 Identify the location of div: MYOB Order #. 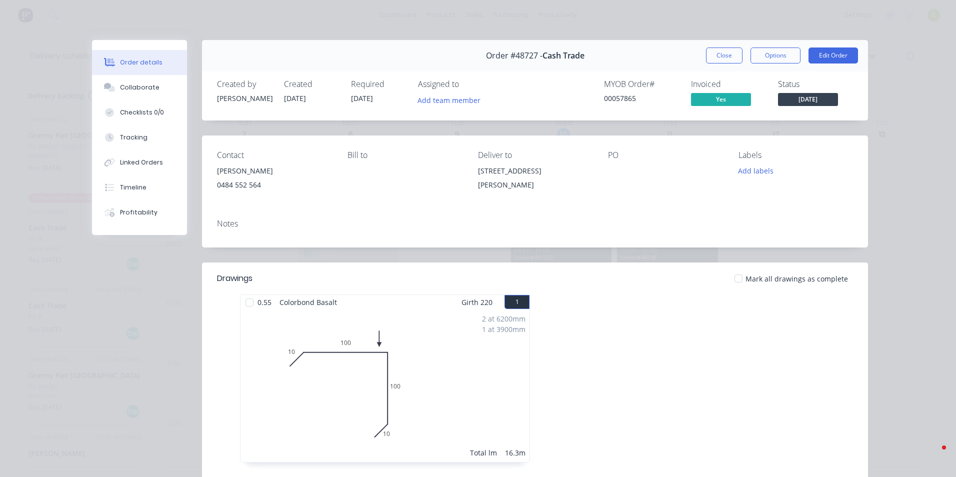
(641, 84).